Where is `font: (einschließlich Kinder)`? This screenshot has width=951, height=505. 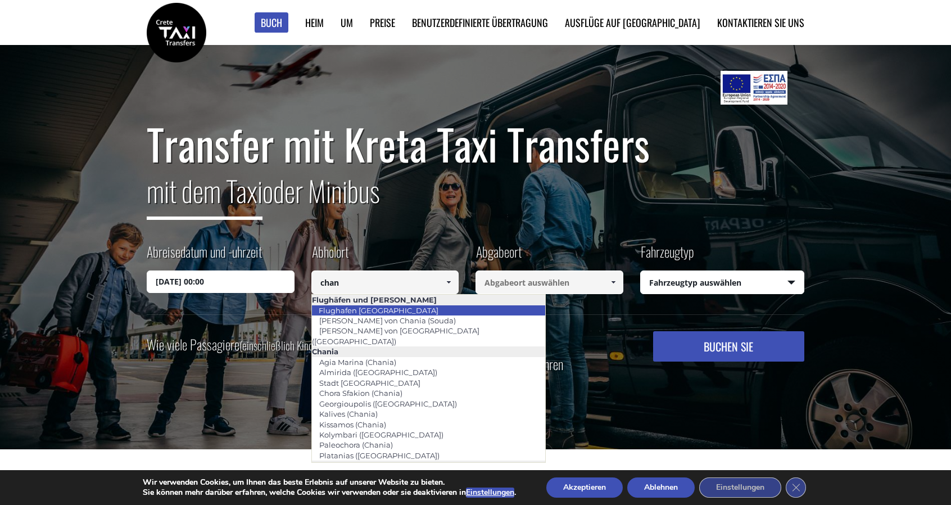 font: (einschließlich Kinder) is located at coordinates (282, 345).